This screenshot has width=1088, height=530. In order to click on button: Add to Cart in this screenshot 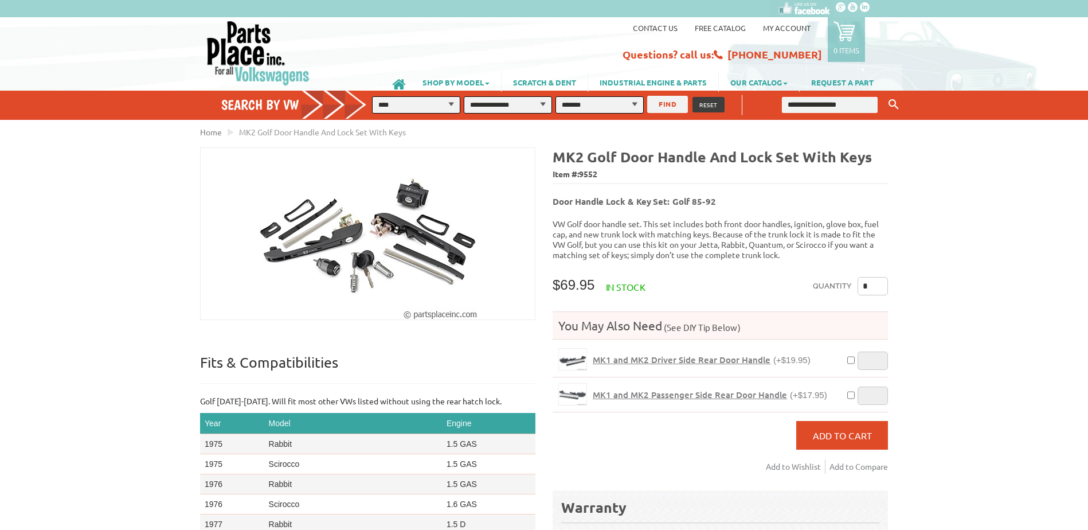, I will do `click(842, 435)`.